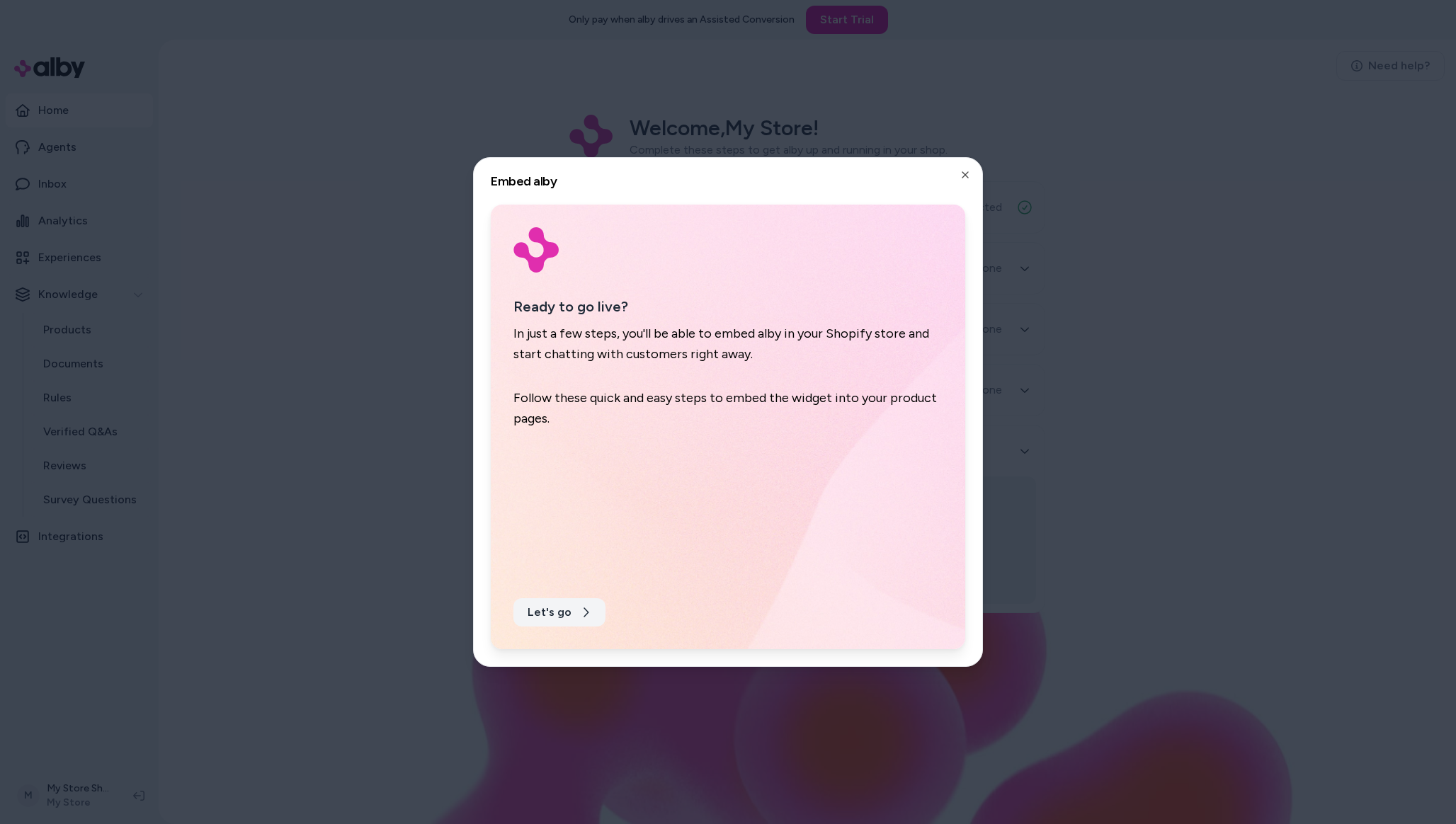 The width and height of the screenshot is (1456, 824). I want to click on img: Logo, so click(536, 250).